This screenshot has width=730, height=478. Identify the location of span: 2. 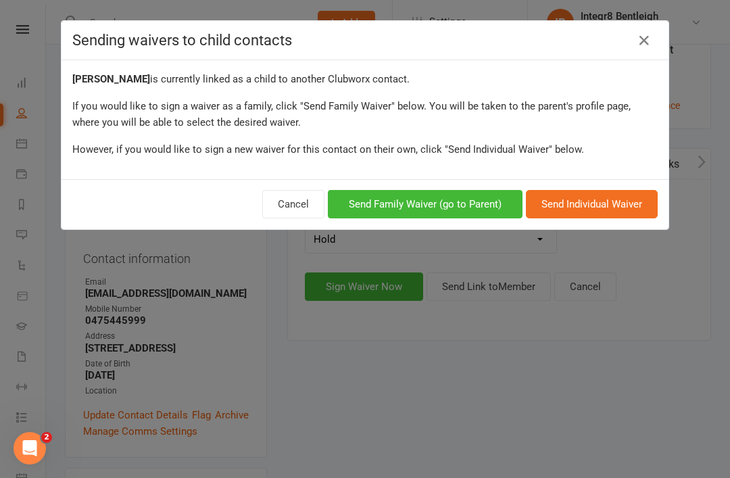
(47, 438).